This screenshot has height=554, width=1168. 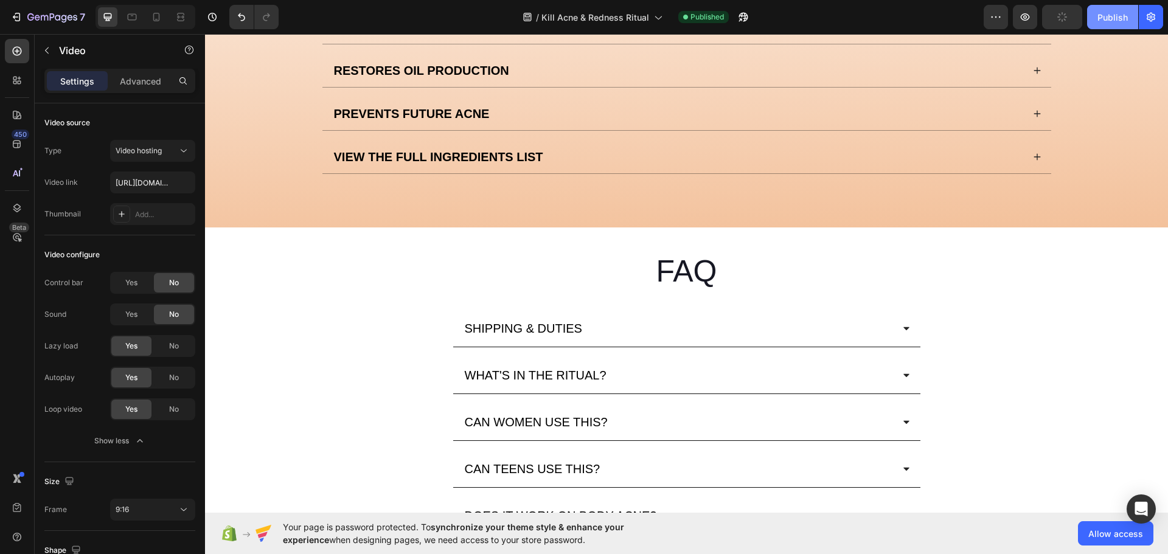 I want to click on p: Settings, so click(x=77, y=81).